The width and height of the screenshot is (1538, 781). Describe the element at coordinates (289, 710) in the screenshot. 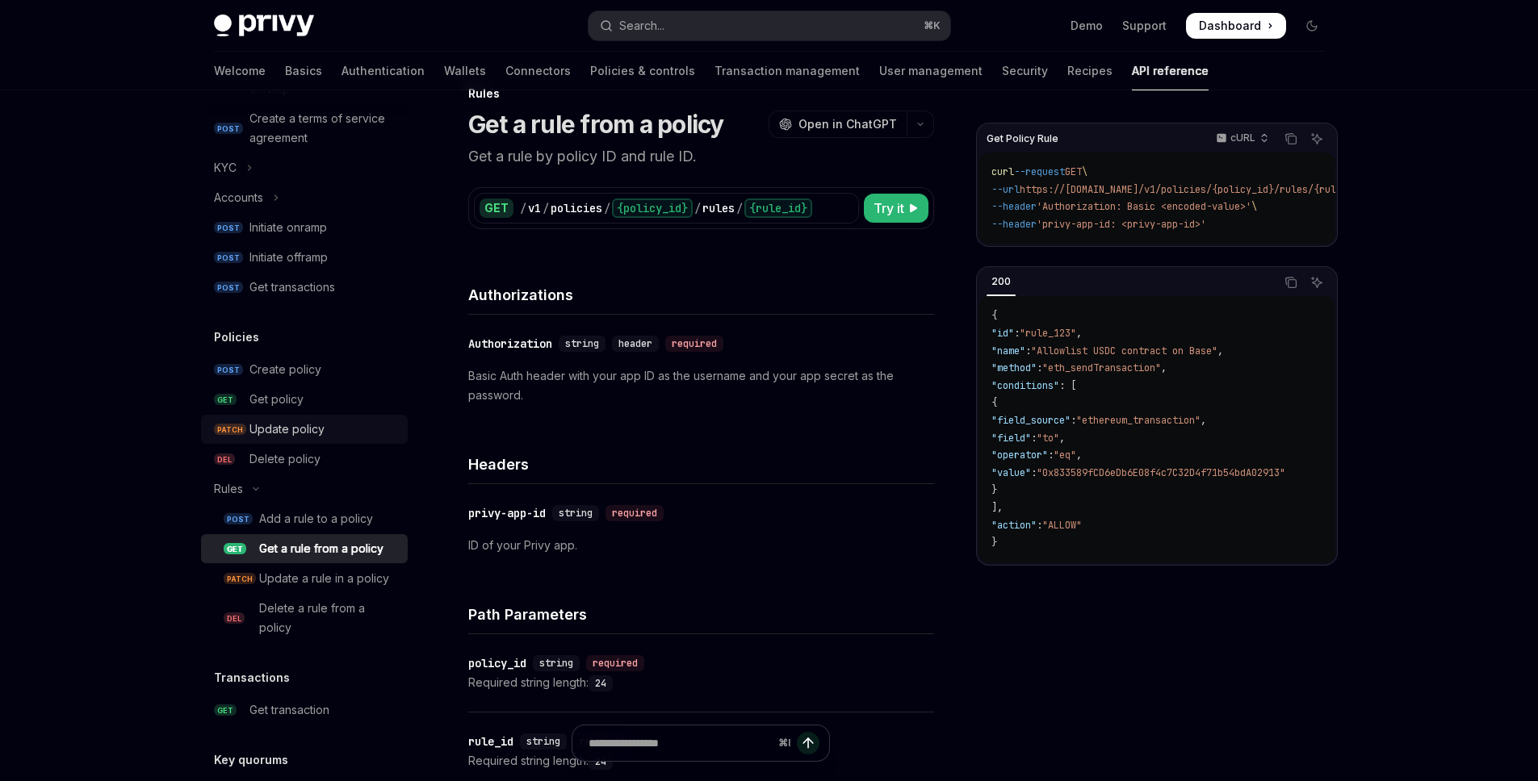

I see `div: Get transaction` at that location.